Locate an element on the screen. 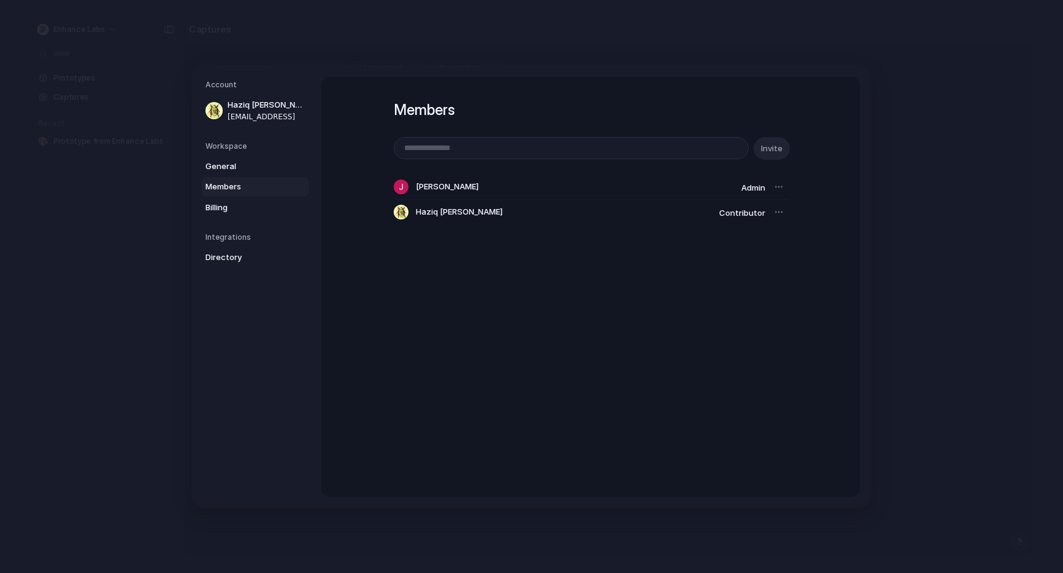 This screenshot has width=1063, height=573. h5: Integrations is located at coordinates (257, 237).